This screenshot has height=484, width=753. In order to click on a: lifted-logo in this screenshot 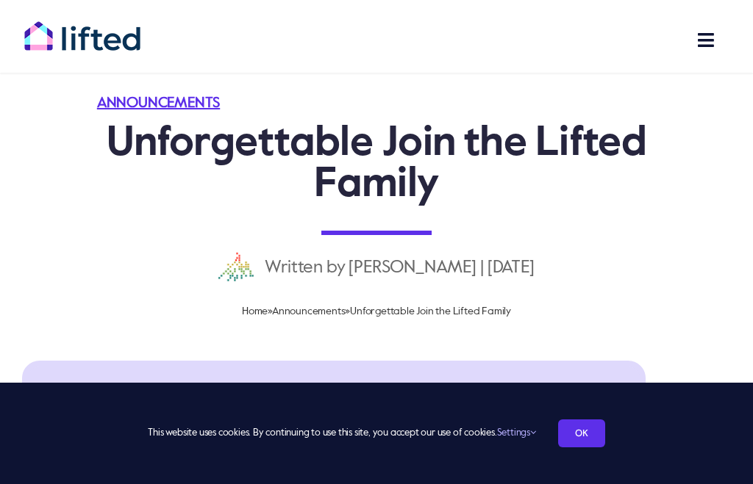, I will do `click(82, 28)`.